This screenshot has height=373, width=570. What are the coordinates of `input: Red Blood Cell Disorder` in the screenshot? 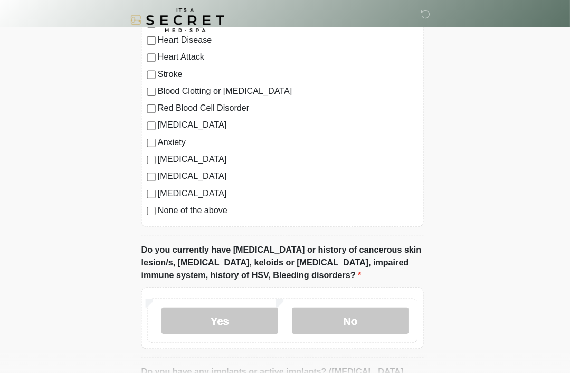 It's located at (155, 108).